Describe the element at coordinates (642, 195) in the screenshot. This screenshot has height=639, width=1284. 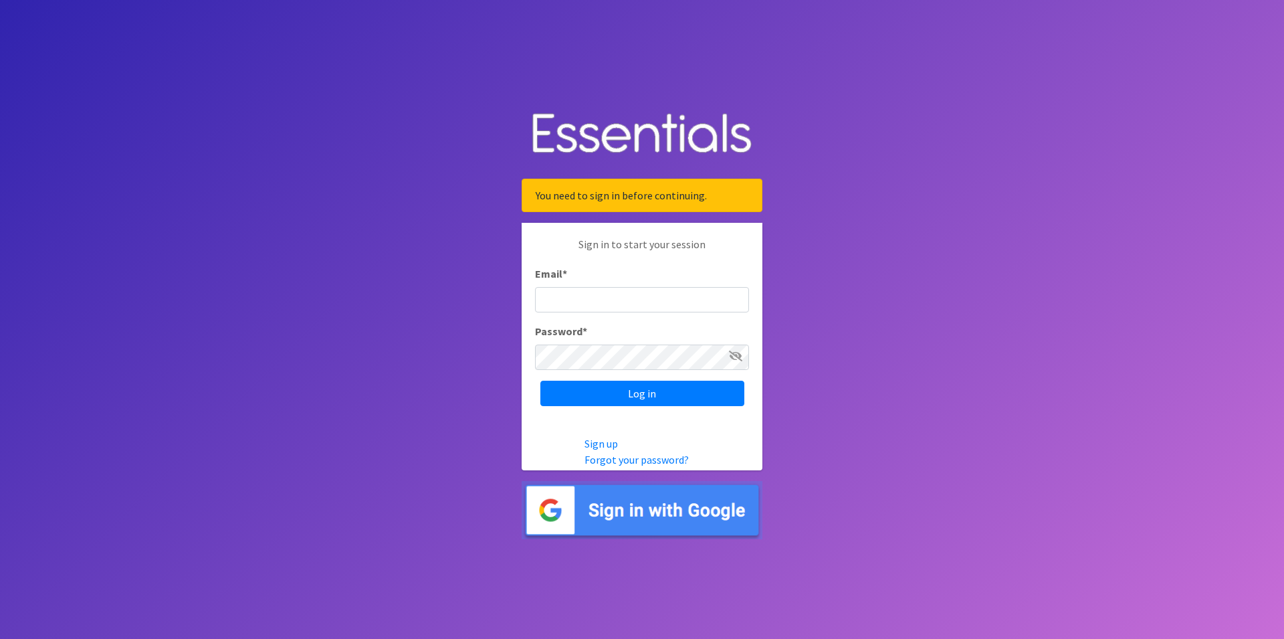
I see `div: You need to sign in before continuing.` at that location.